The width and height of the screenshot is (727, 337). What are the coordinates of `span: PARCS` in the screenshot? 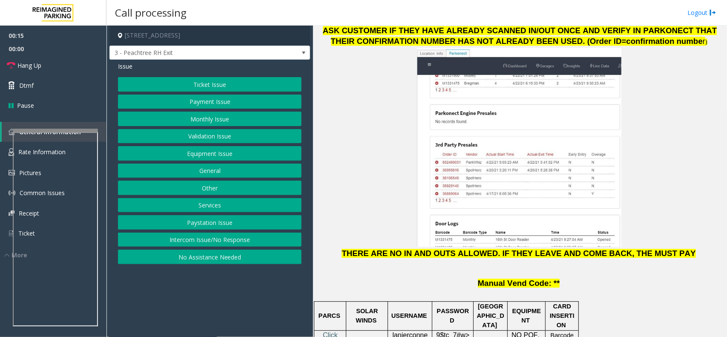 It's located at (329, 316).